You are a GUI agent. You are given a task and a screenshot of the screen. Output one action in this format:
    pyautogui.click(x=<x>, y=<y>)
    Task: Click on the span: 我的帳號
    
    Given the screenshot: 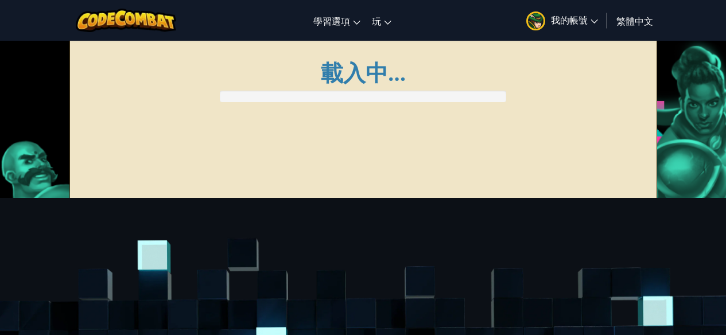 What is the action you would take?
    pyautogui.click(x=574, y=19)
    